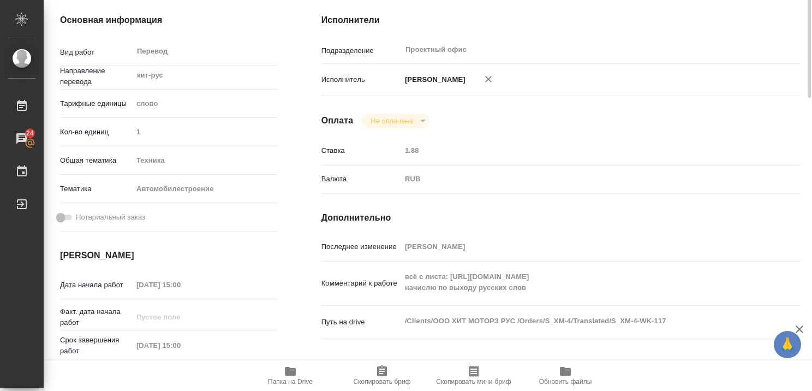 The height and width of the screenshot is (391, 812). What do you see at coordinates (96, 346) in the screenshot?
I see `p: Срок завершения работ` at bounding box center [96, 346].